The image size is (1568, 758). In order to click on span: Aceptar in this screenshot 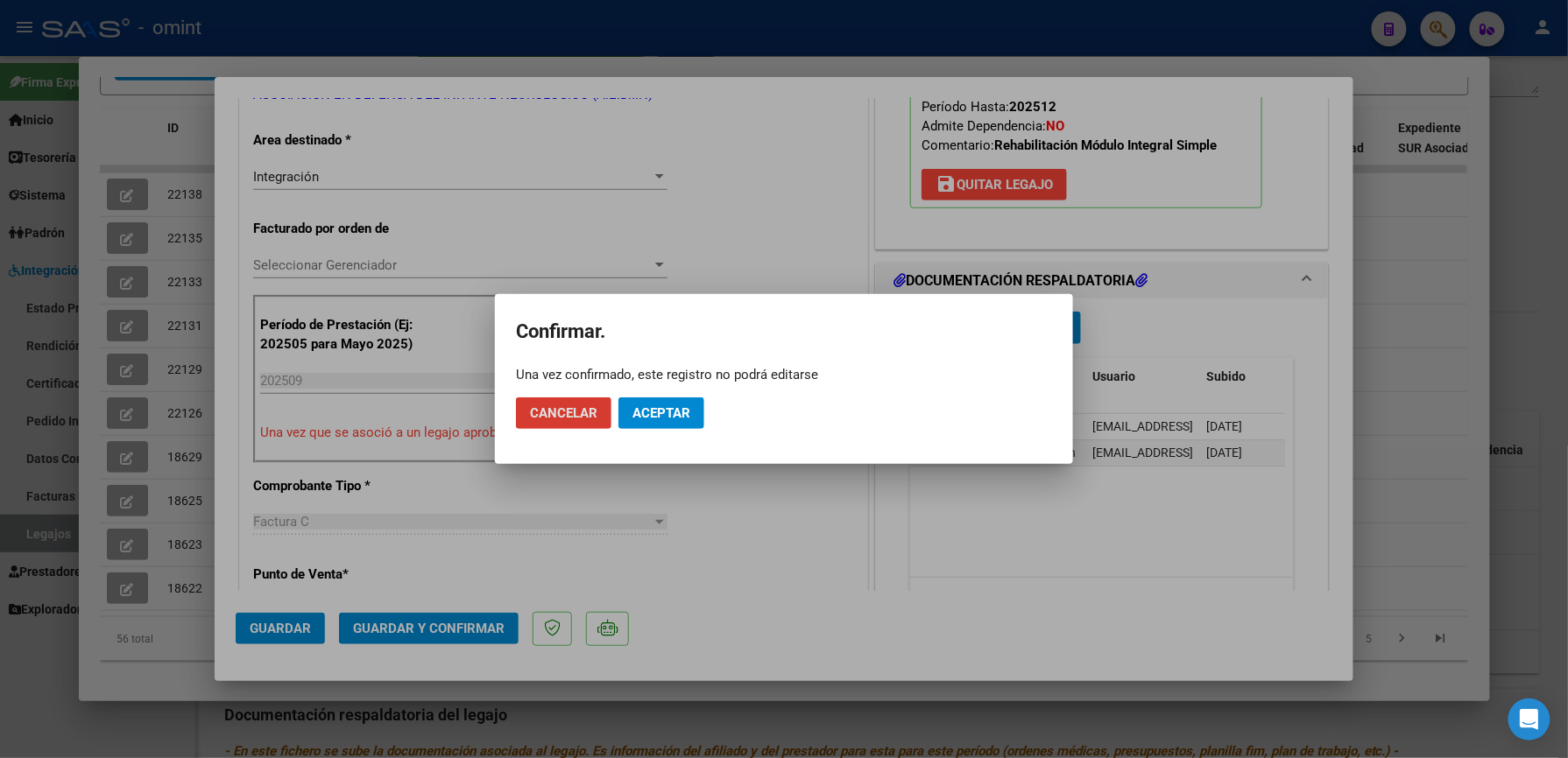, I will do `click(661, 413)`.